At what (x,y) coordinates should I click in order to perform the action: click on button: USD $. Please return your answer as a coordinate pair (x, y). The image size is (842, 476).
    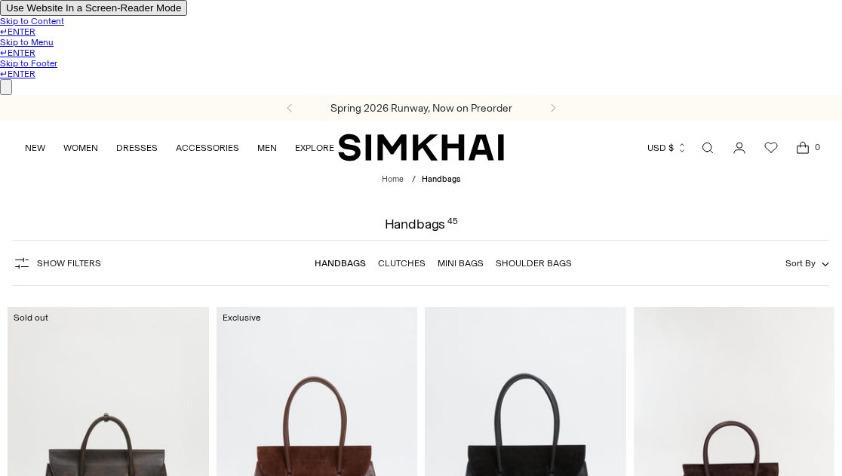
    Looking at the image, I should click on (667, 148).